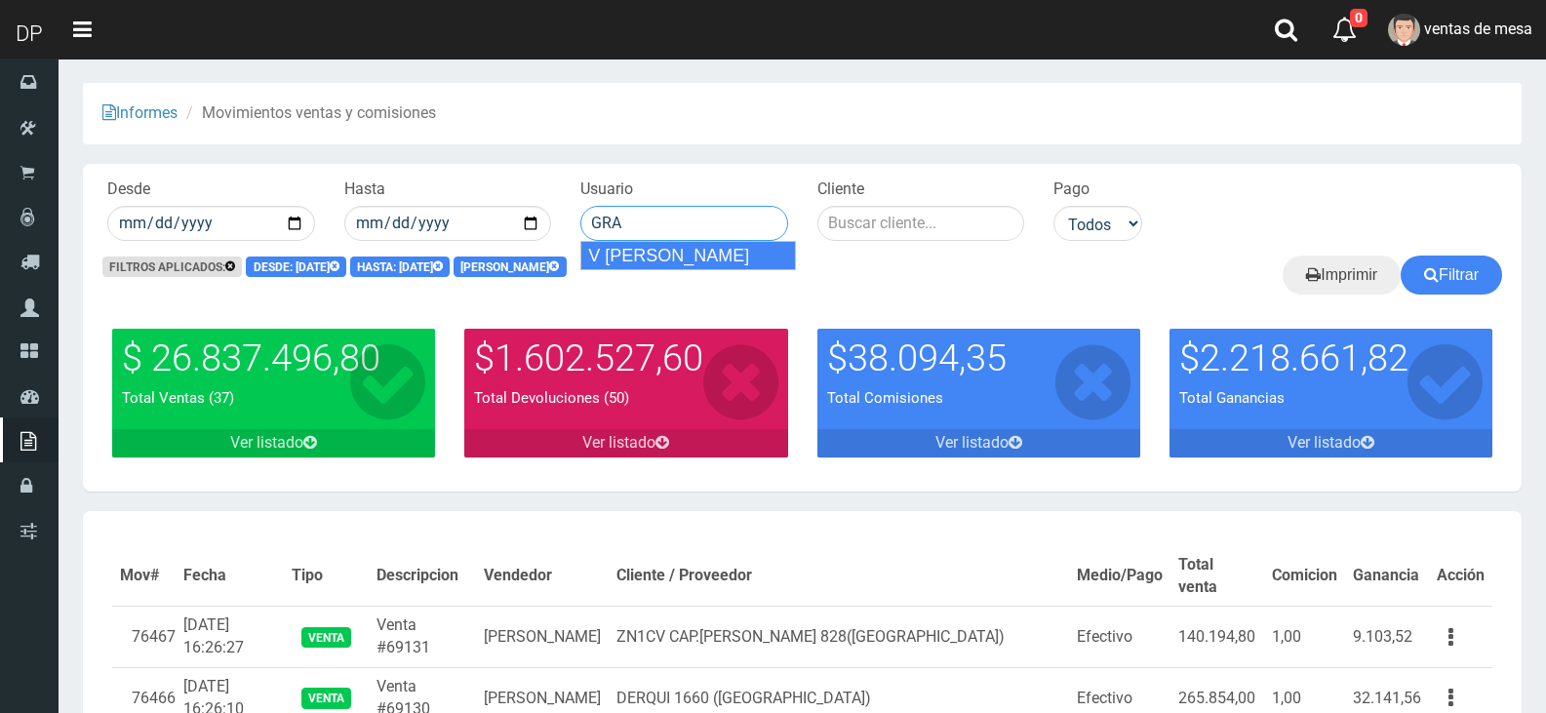 This screenshot has height=713, width=1546. What do you see at coordinates (422, 636) in the screenshot?
I see `td: Venta #69131` at bounding box center [422, 636].